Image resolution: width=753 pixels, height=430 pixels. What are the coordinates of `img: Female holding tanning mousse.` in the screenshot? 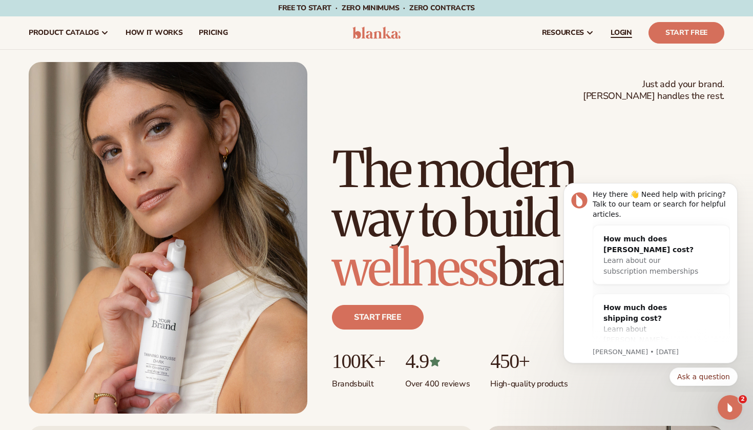 It's located at (168, 238).